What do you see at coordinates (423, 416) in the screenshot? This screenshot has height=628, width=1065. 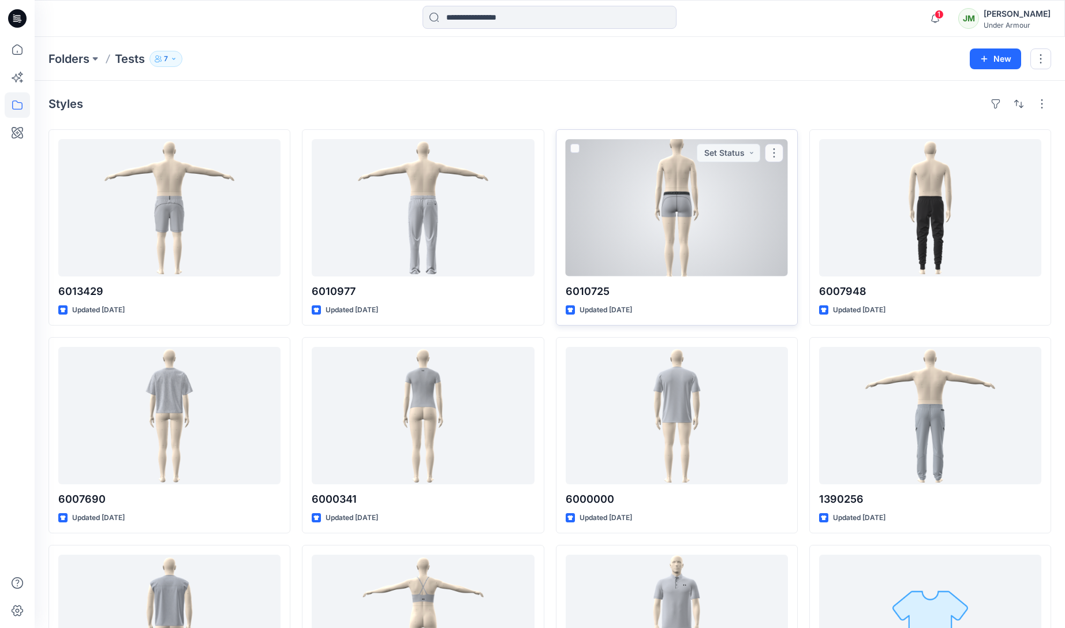 I see `a: 6000341` at bounding box center [423, 416].